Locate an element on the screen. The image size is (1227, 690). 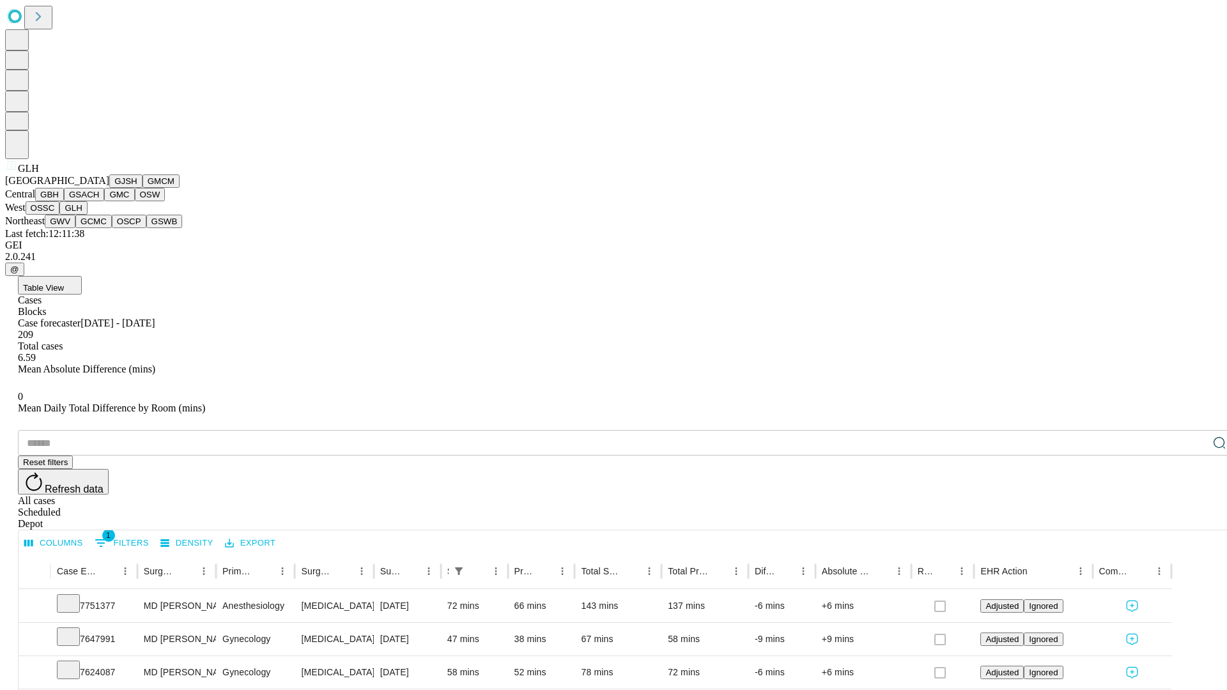
div: GEI is located at coordinates (613, 245).